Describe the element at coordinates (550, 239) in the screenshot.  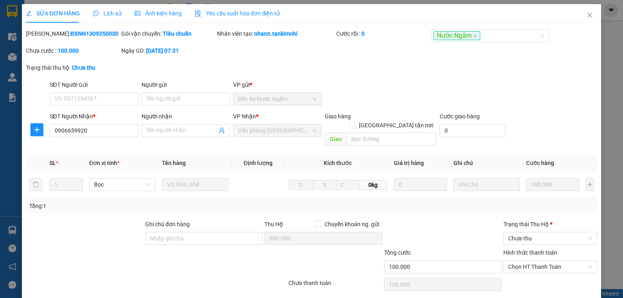
I see `span: Chưa thu` at that location.